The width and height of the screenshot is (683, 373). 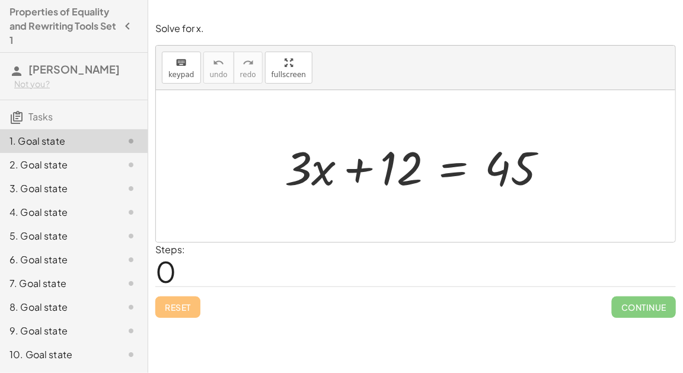 What do you see at coordinates (218, 63) in the screenshot?
I see `i: undo` at bounding box center [218, 63].